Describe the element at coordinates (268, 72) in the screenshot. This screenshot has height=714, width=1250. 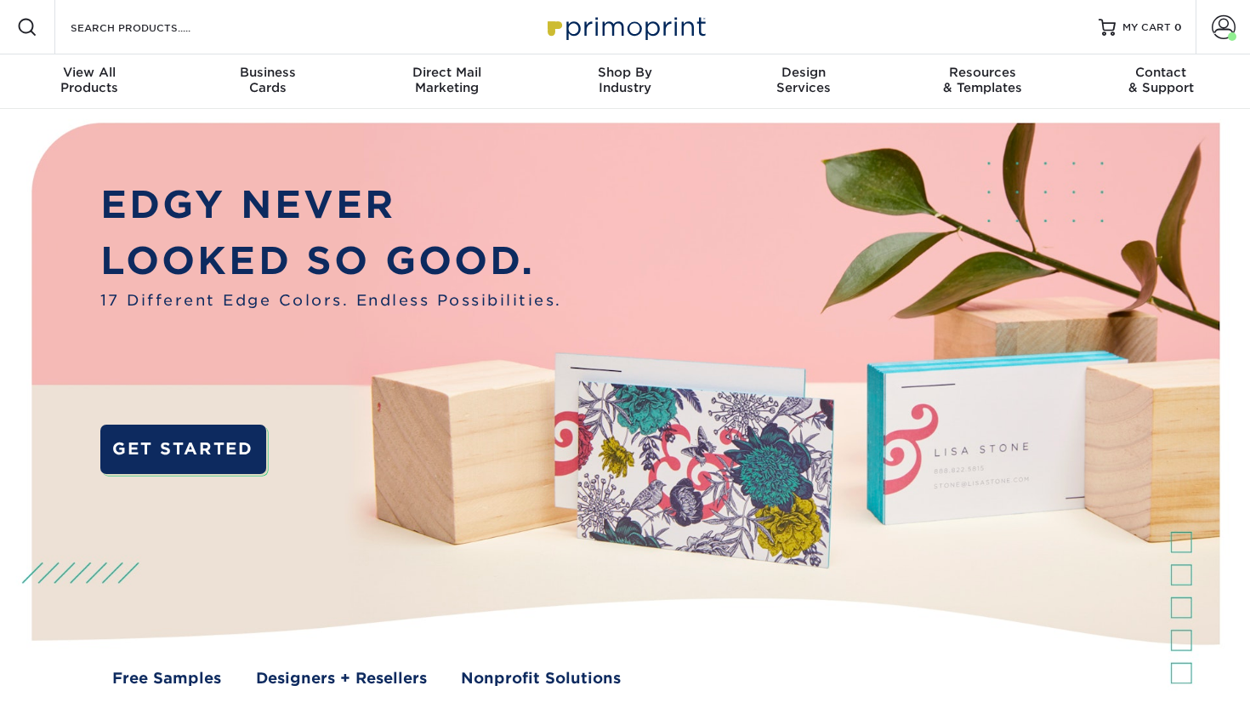
I see `span: Business` at that location.